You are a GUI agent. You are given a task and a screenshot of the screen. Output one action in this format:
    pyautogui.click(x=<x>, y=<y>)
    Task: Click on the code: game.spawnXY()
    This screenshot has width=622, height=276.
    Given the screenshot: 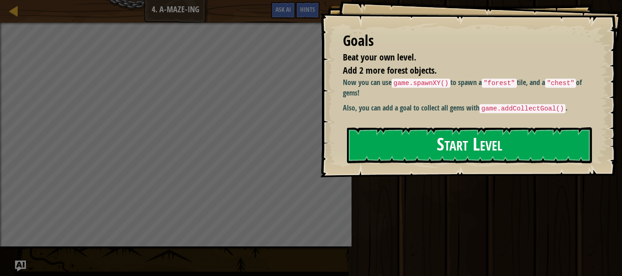 What is the action you would take?
    pyautogui.click(x=421, y=83)
    